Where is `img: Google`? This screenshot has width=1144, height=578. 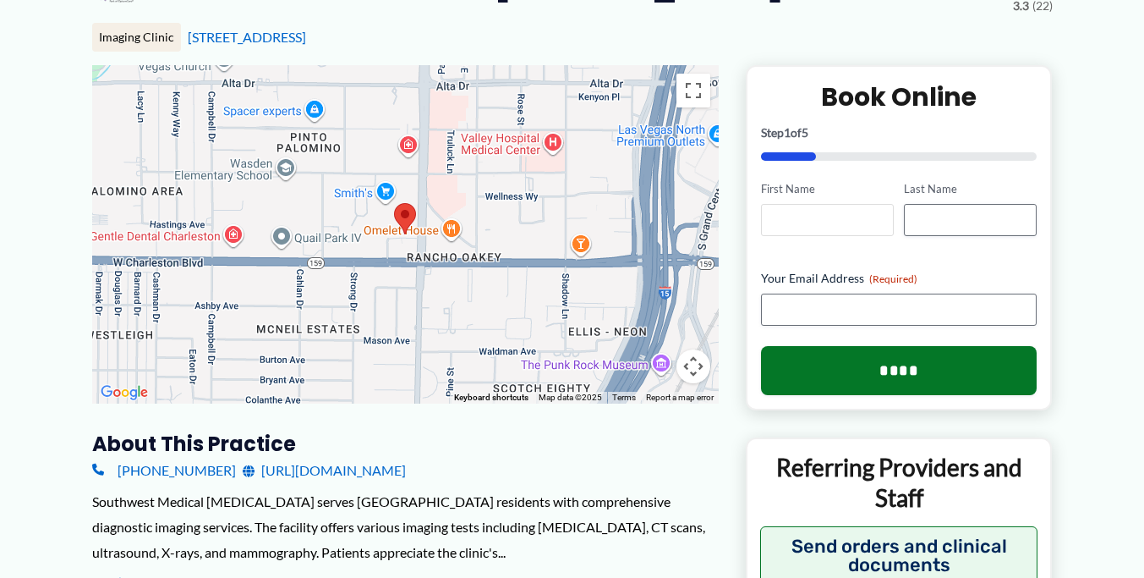
img: Google is located at coordinates (124, 392).